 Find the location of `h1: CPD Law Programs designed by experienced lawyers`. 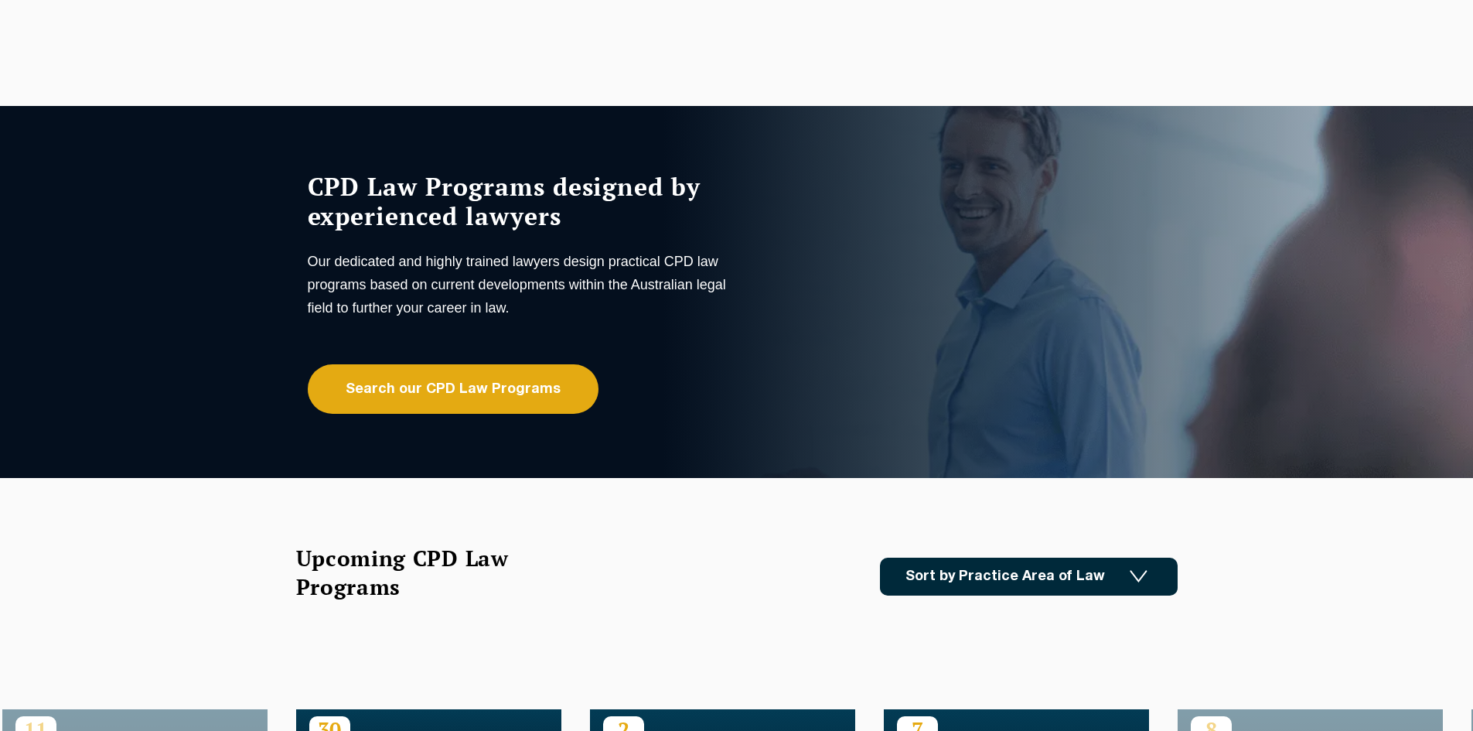

h1: CPD Law Programs designed by experienced lawyers is located at coordinates (521, 201).